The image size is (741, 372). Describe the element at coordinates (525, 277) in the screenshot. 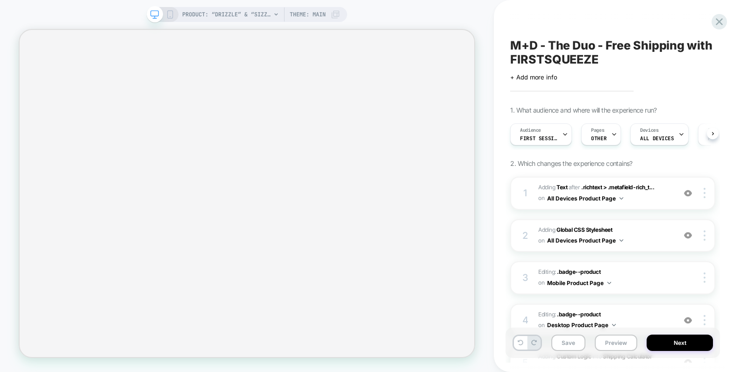

I see `div: 3` at that location.